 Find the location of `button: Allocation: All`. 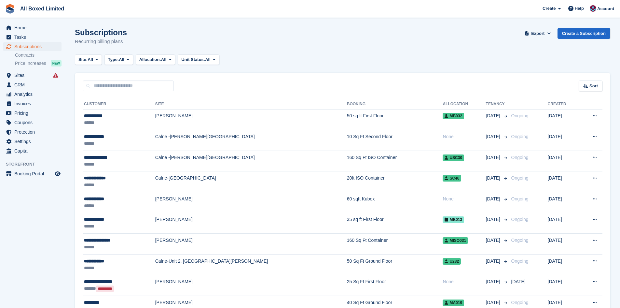

button: Allocation: All is located at coordinates (156, 60).